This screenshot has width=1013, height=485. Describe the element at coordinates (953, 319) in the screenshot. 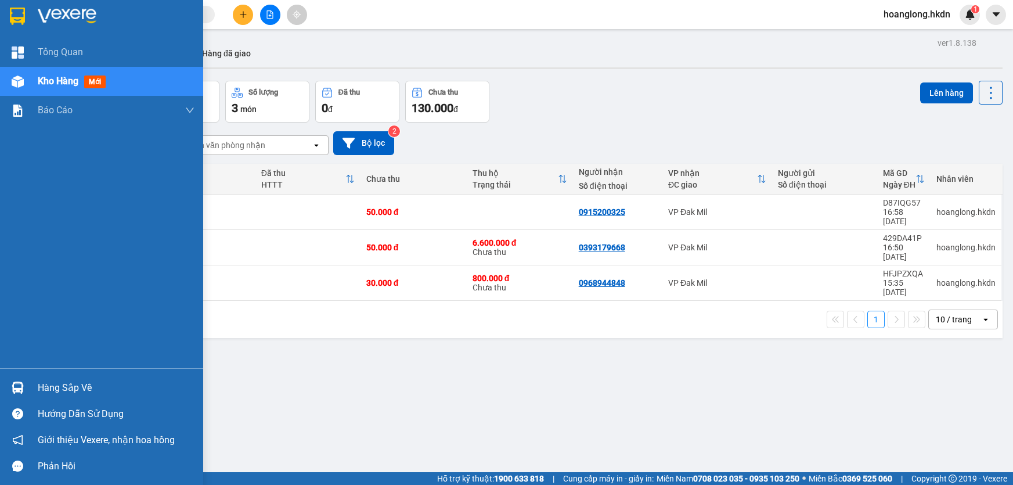

I see `div: 10 / trang` at that location.